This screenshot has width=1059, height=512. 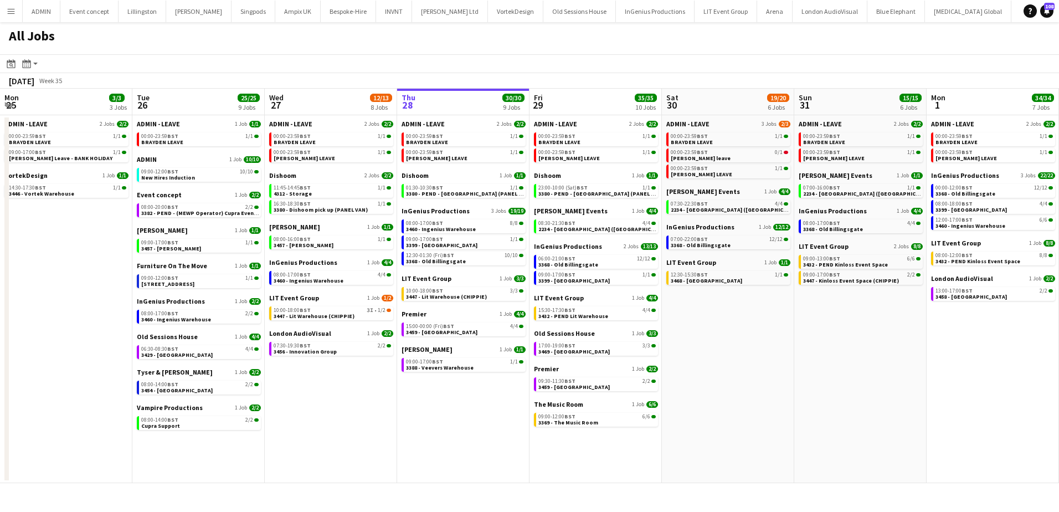 What do you see at coordinates (304, 158) in the screenshot?
I see `span: Chris Lane LEAVE` at bounding box center [304, 158].